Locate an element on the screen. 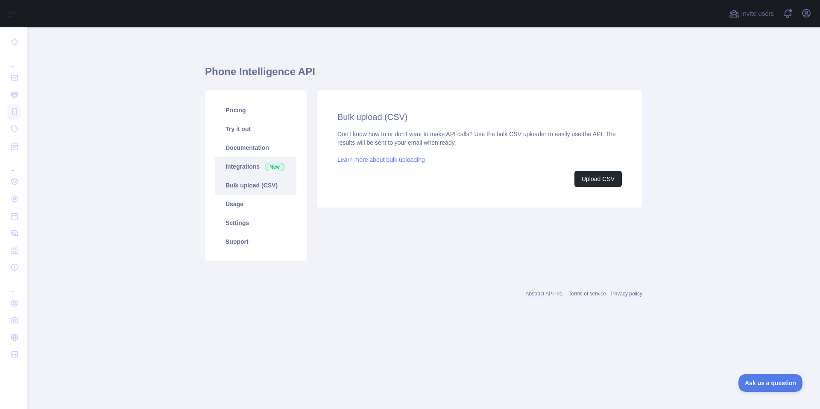 The height and width of the screenshot is (409, 820). a: Abstract API Inc. is located at coordinates (544, 294).